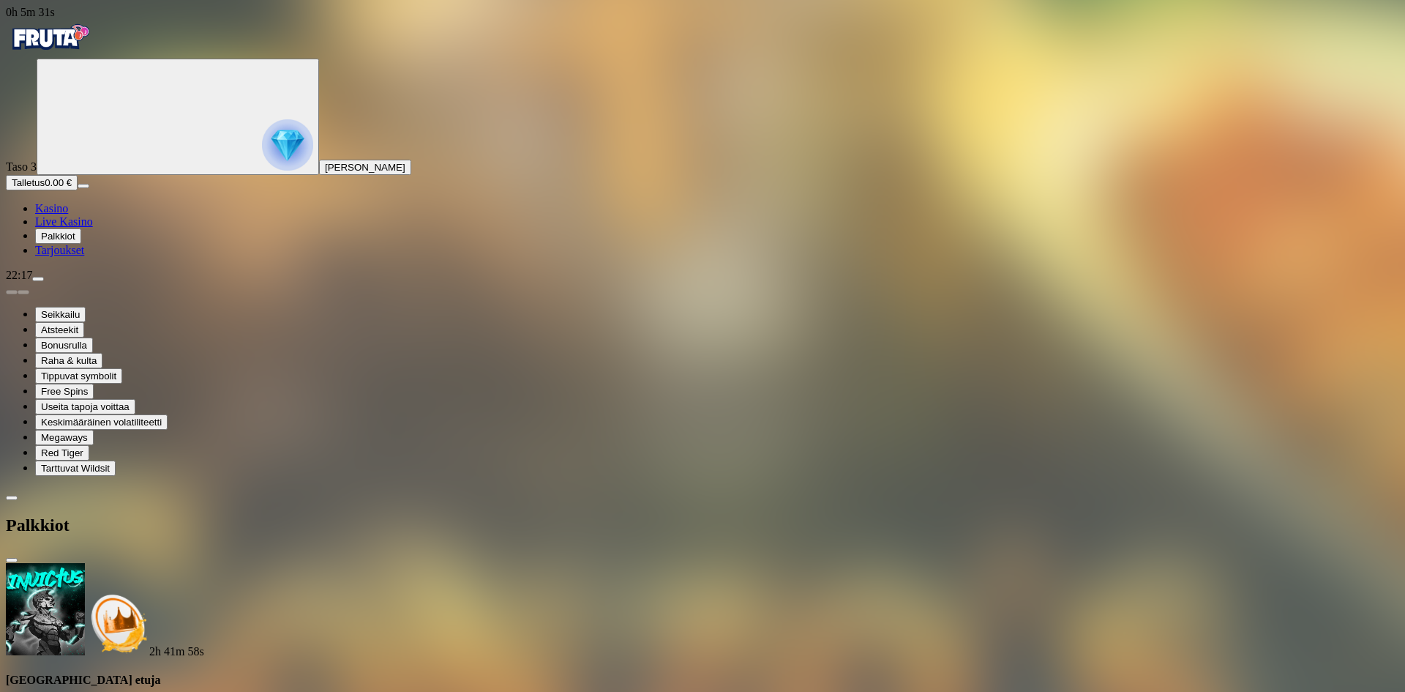 The width and height of the screenshot is (1405, 692). I want to click on span: 22:17, so click(19, 274).